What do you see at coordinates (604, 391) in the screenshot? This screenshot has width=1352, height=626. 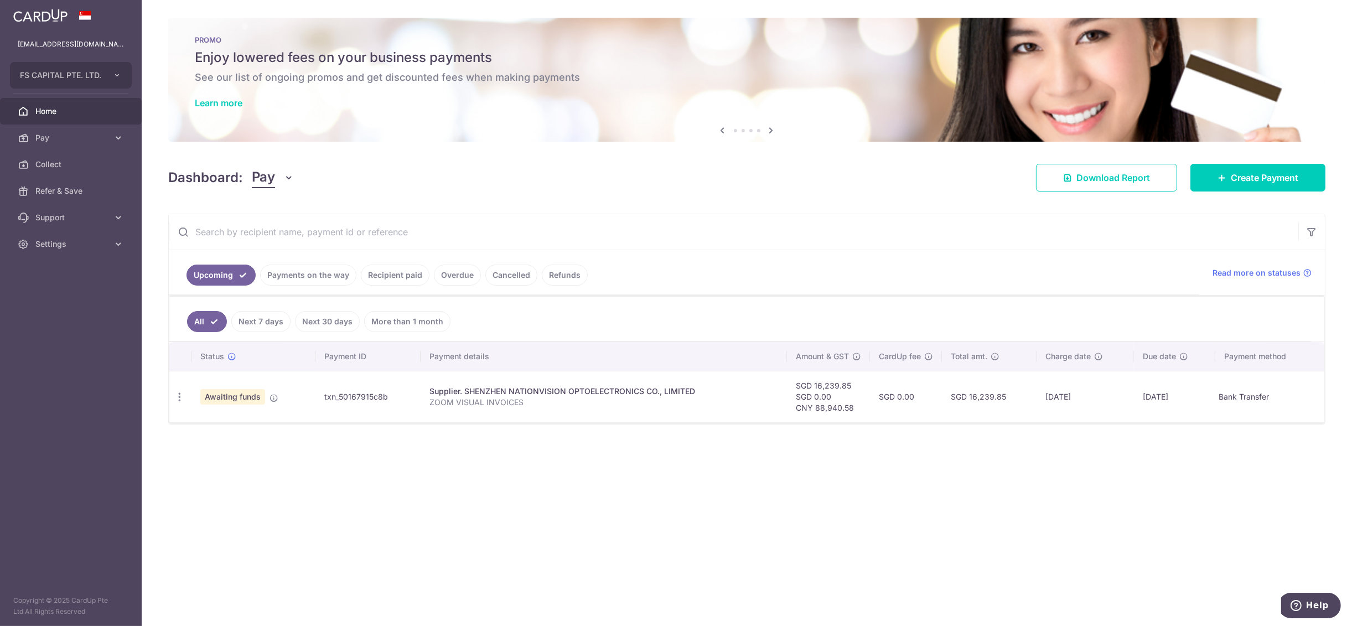 I see `div: Supplier. SHENZHEN NATIONVISION OPTOELECTRONICS CO., LIMITED` at bounding box center [604, 391].